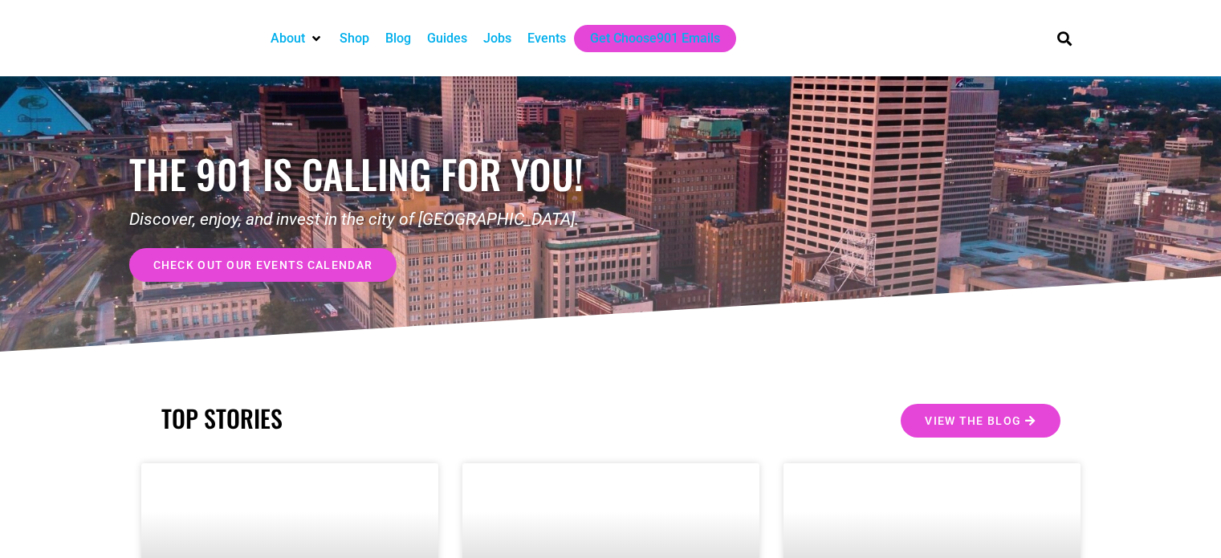 The image size is (1221, 558). I want to click on h2: TOP STORIES, so click(382, 418).